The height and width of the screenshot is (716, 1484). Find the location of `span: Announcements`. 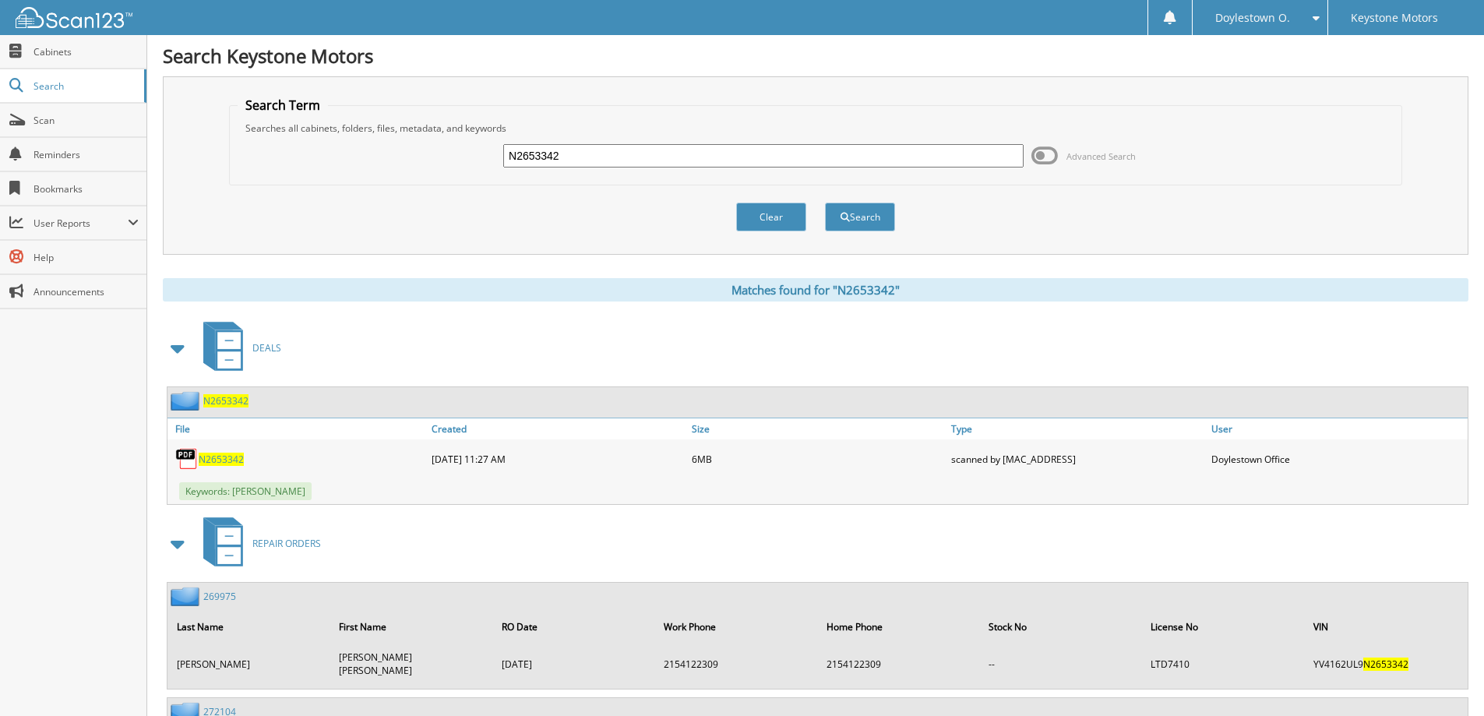

span: Announcements is located at coordinates (86, 291).